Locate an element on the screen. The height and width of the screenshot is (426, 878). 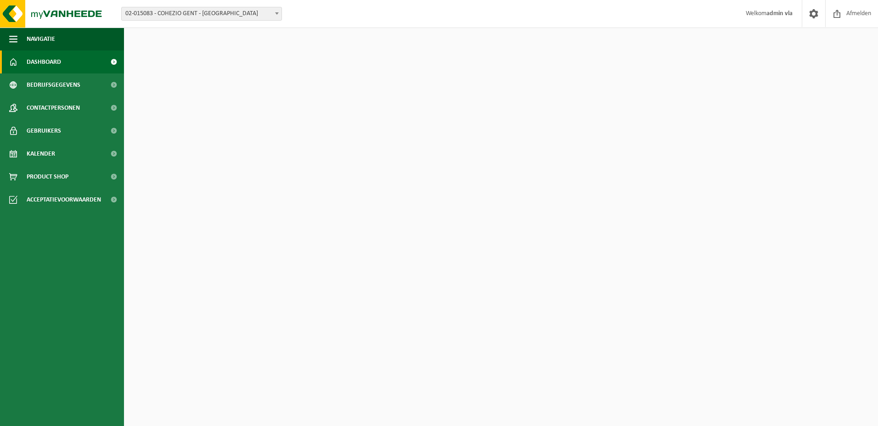
span: Gebruikers is located at coordinates (44, 131).